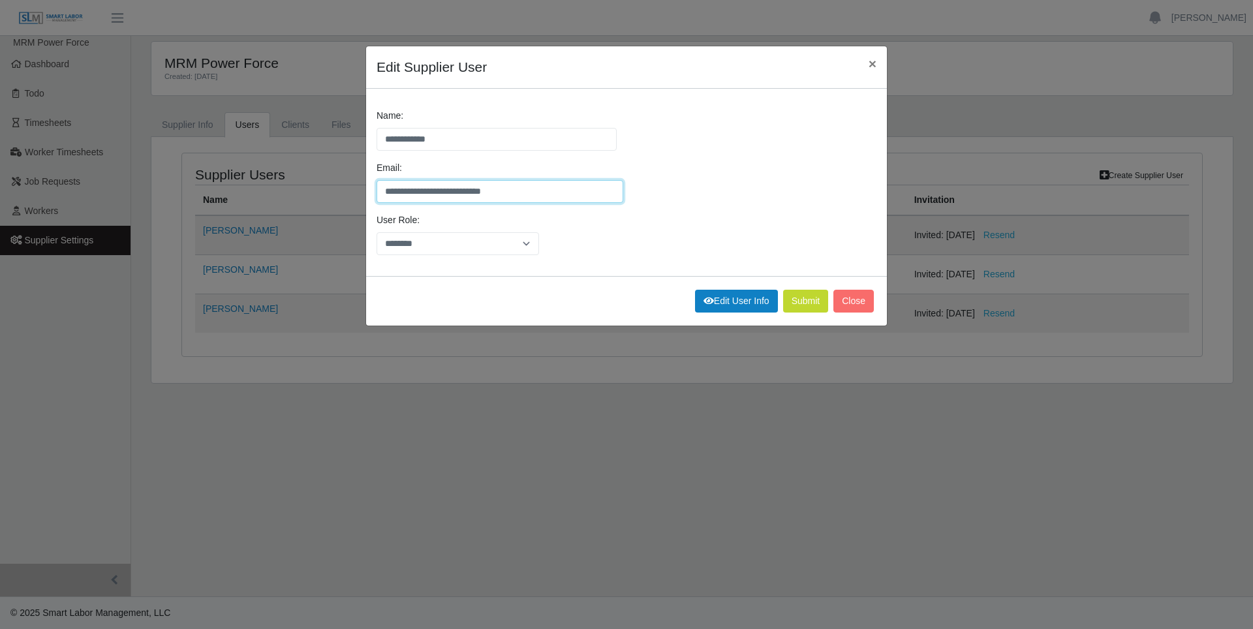 The width and height of the screenshot is (1253, 629). What do you see at coordinates (389, 168) in the screenshot?
I see `label: Email:` at bounding box center [389, 168].